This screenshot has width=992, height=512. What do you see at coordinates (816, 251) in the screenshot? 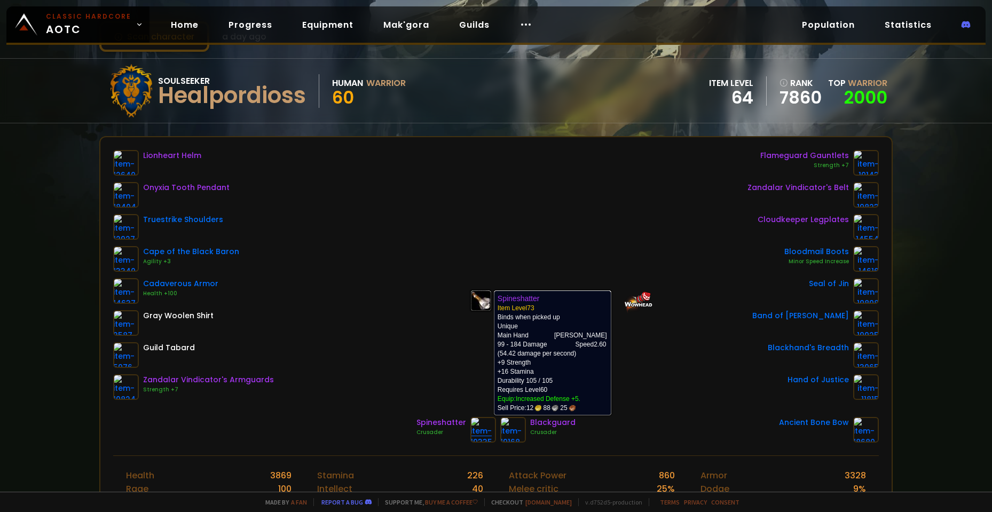
I see `div: Bloodmail Boots` at bounding box center [816, 251].